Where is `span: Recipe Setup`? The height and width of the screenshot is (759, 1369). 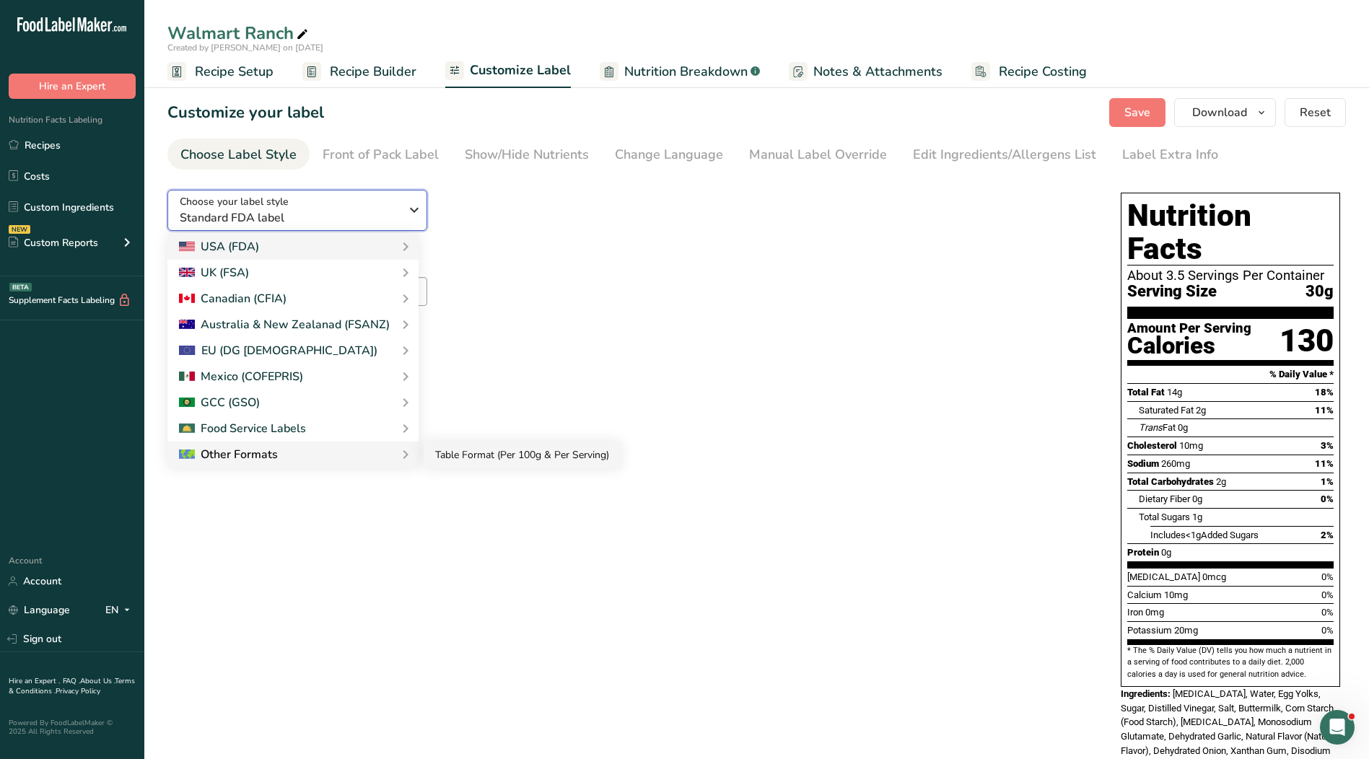 span: Recipe Setup is located at coordinates (234, 71).